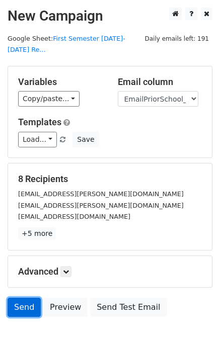 Image resolution: width=220 pixels, height=339 pixels. Describe the element at coordinates (195, 315) in the screenshot. I see `div: Chat Widget` at that location.